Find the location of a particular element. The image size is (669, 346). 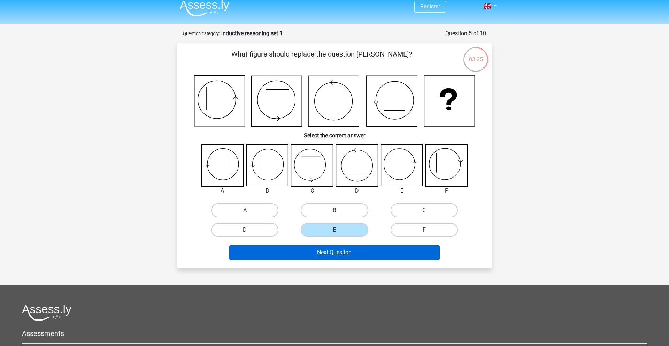

label: D is located at coordinates (245, 230).